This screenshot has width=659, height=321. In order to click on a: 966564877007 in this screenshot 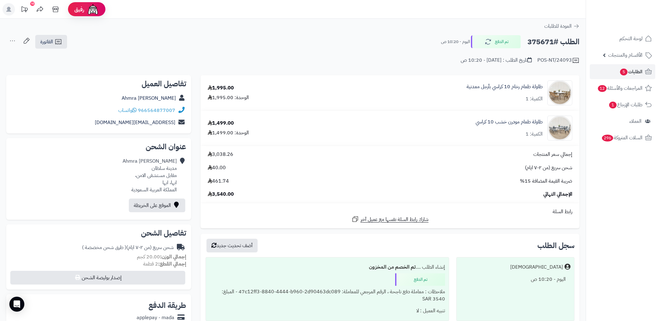, I will do `click(157, 110)`.